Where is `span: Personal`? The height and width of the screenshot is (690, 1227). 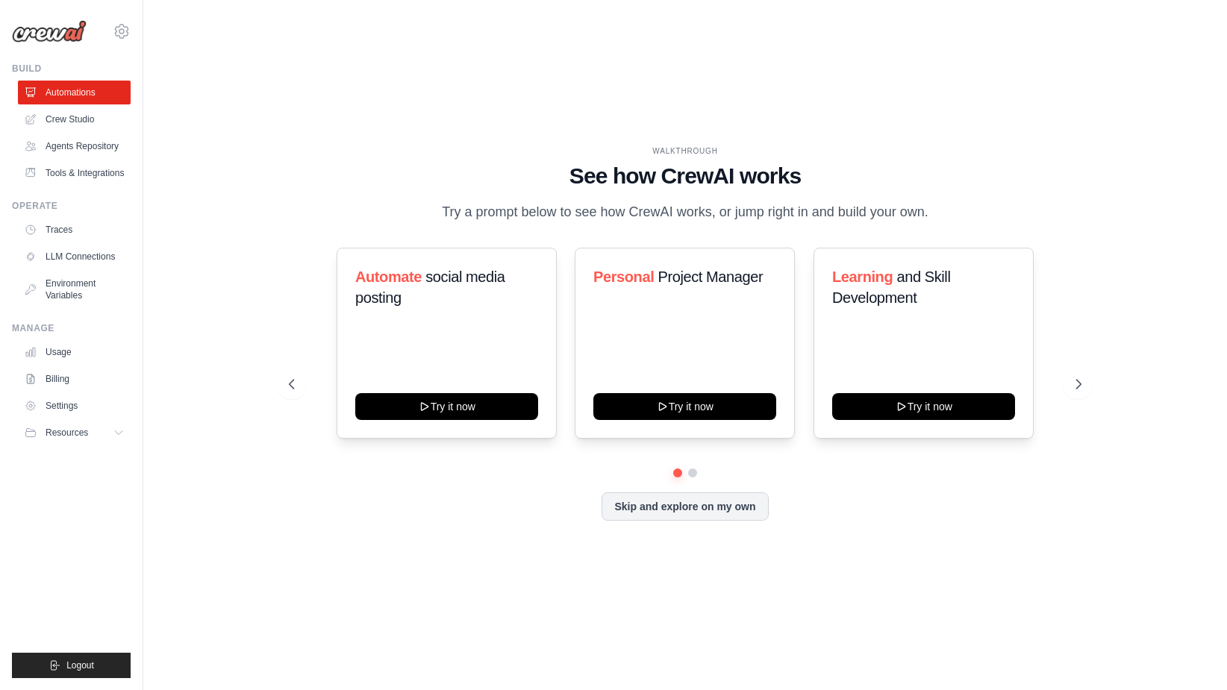 span: Personal is located at coordinates (623, 277).